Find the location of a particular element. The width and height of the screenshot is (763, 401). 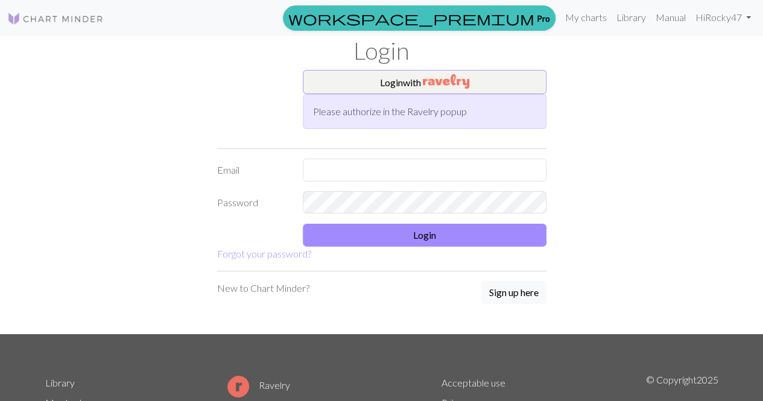

label: Password is located at coordinates (253, 203).